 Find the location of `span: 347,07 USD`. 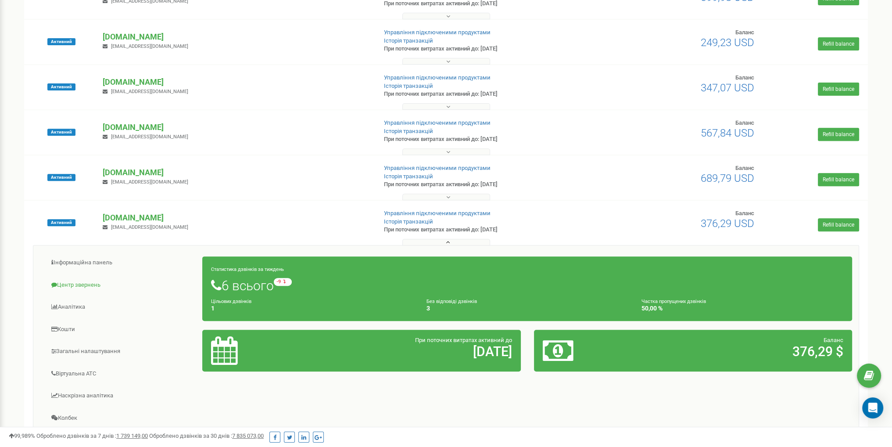

span: 347,07 USD is located at coordinates (728, 88).